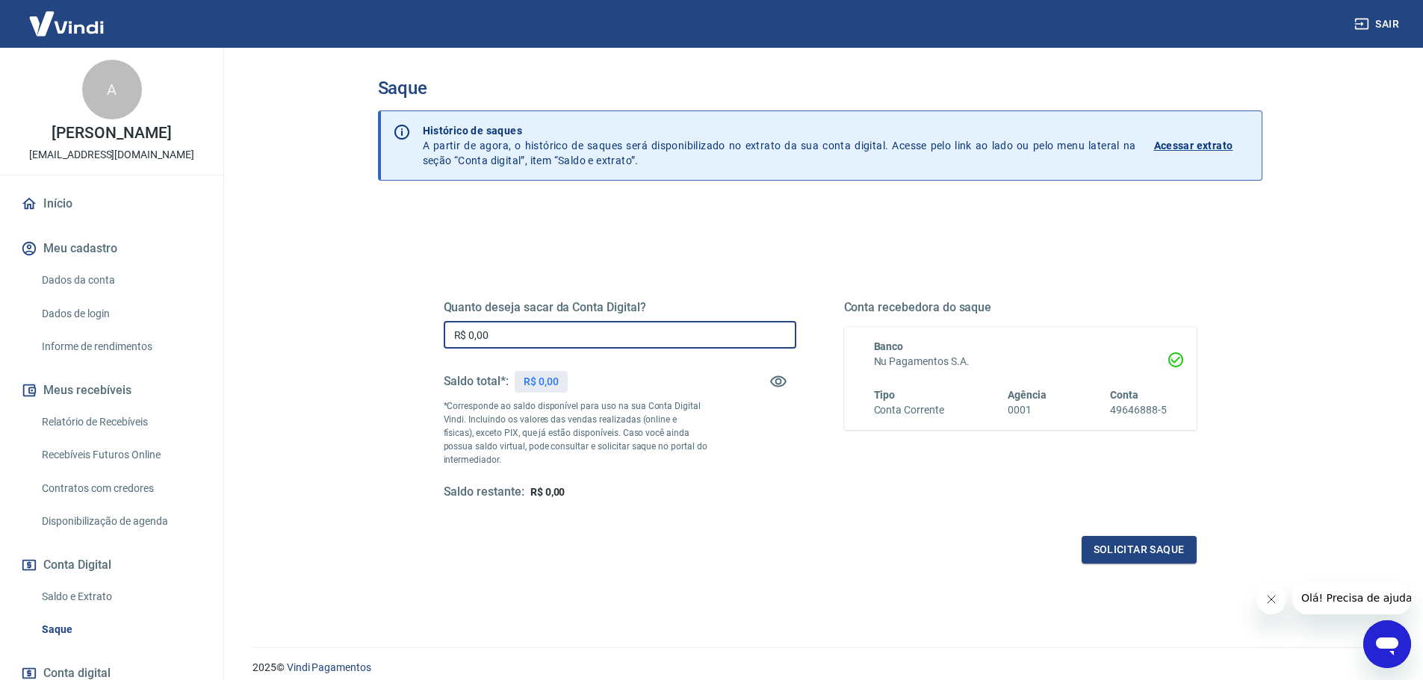  Describe the element at coordinates (1027, 410) in the screenshot. I see `h6: 0001` at that location.